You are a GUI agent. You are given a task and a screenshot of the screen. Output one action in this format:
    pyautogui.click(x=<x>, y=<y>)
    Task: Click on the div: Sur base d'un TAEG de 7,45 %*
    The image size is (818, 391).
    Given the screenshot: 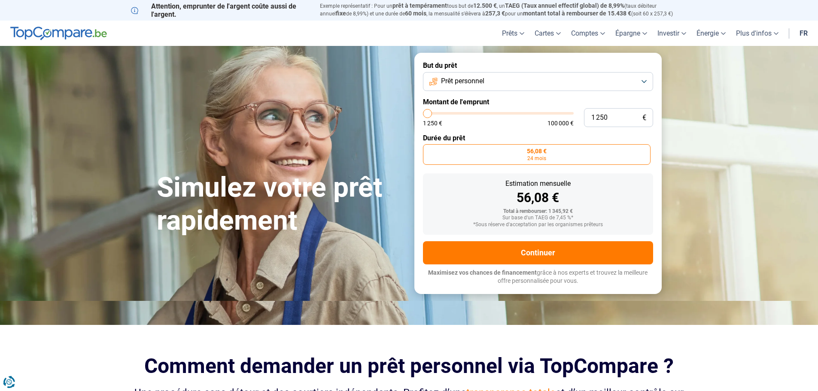 What is the action you would take?
    pyautogui.click(x=538, y=218)
    